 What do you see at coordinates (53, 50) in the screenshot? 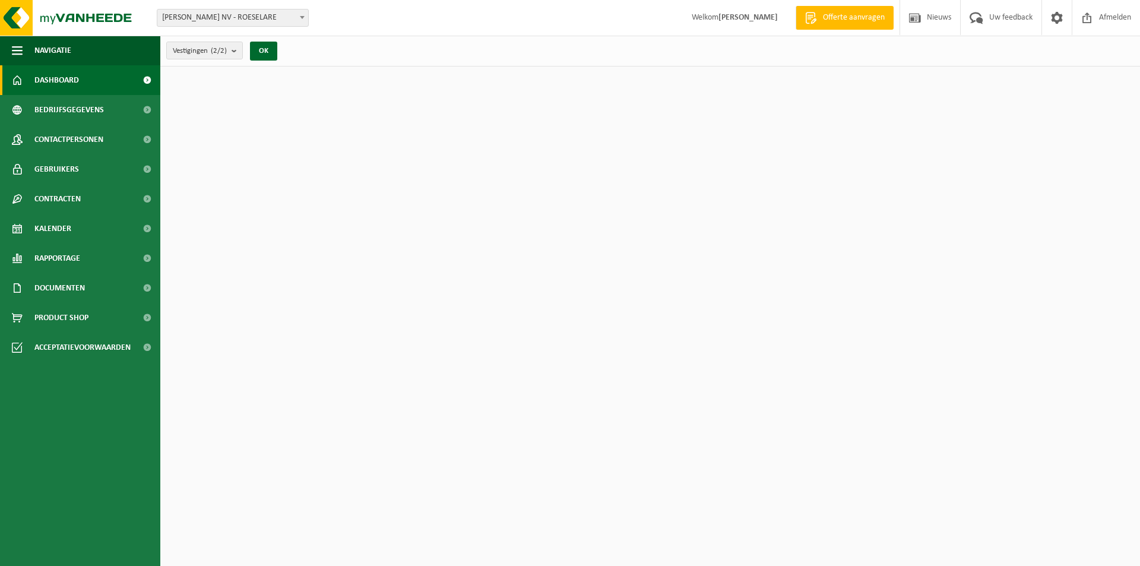
I see `span: Navigatie` at bounding box center [53, 50].